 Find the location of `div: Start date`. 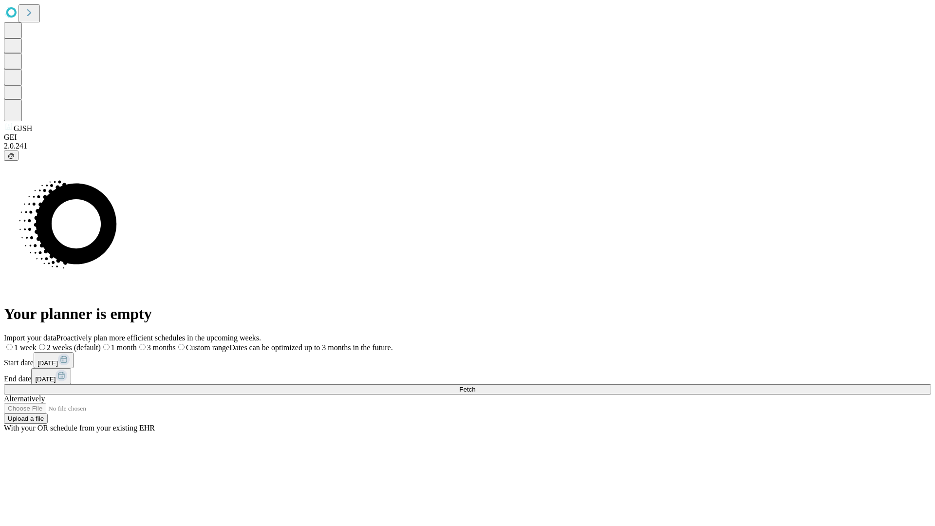

div: Start date is located at coordinates (467, 360).